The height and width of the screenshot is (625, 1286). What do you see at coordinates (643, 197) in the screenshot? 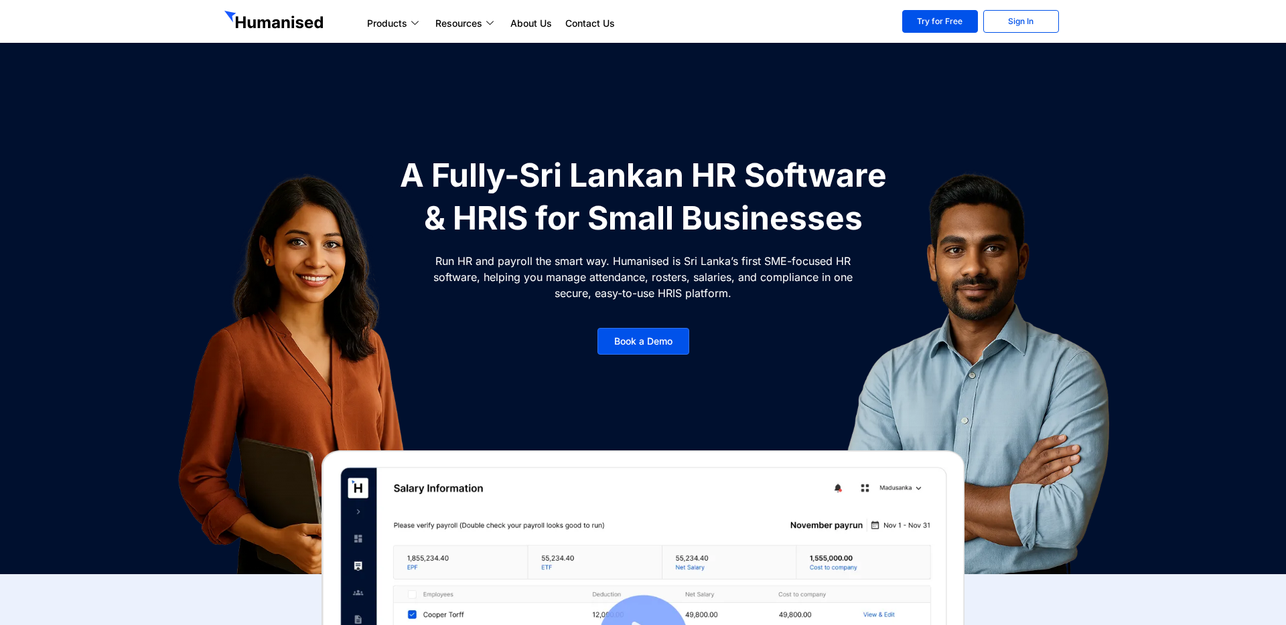
I see `h1: A Fully-Sri Lankan HR Software & HRIS for Small Businesses` at bounding box center [643, 197].